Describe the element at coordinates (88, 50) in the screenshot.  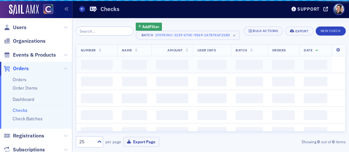
I see `span: Number` at that location.